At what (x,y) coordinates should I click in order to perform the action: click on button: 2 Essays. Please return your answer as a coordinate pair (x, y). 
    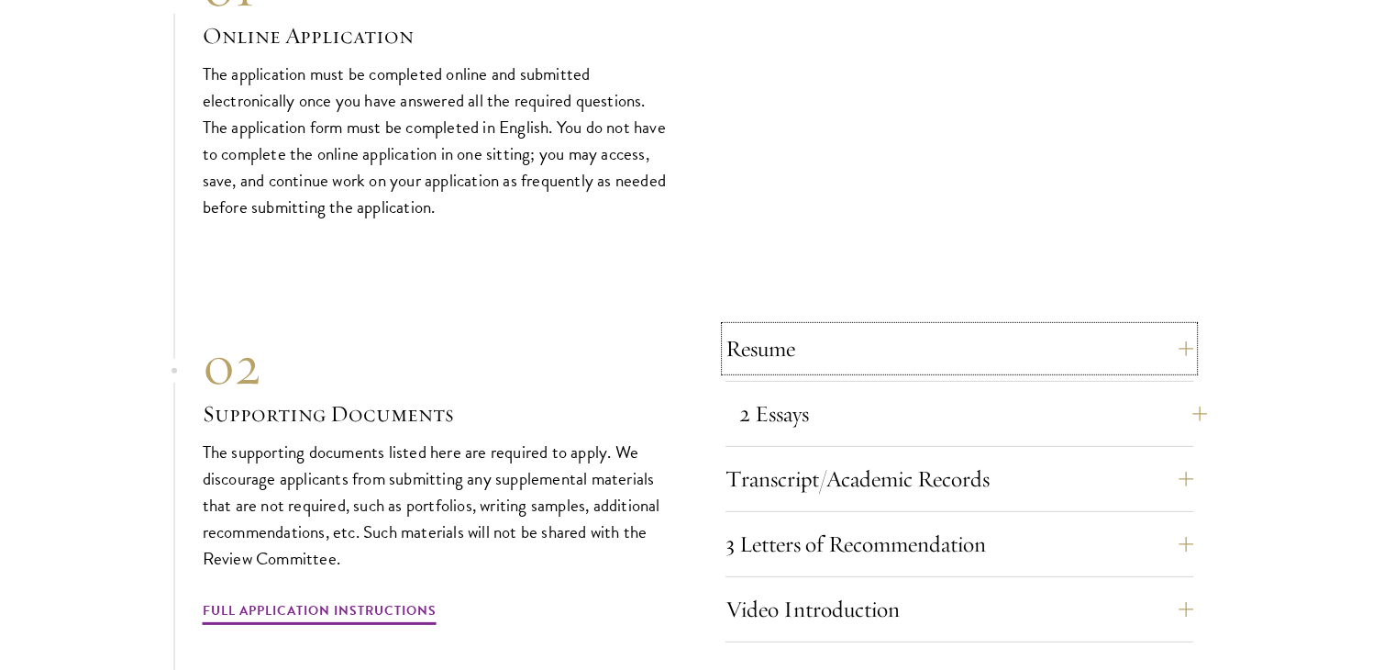
    Looking at the image, I should click on (973, 414).